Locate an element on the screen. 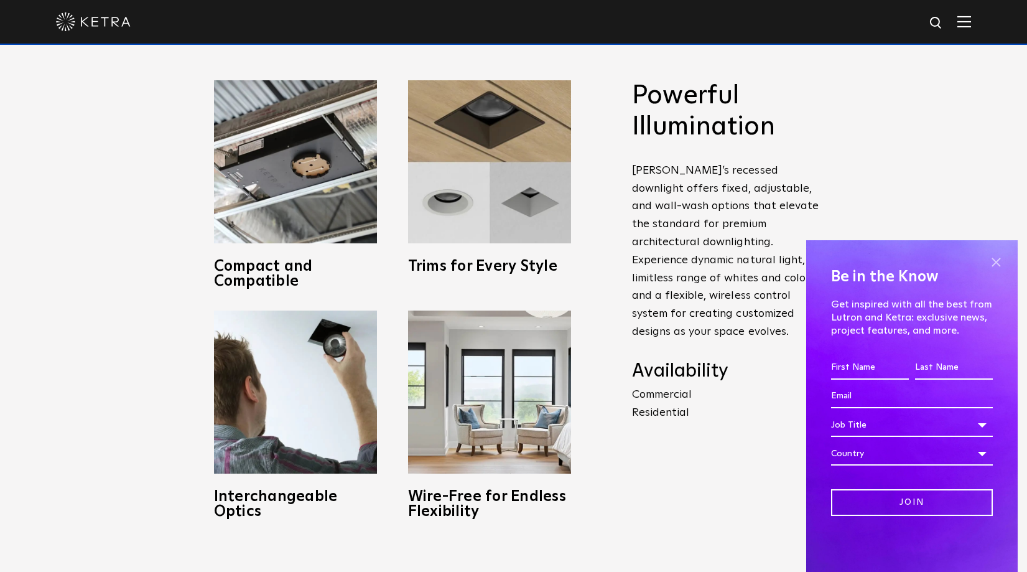 The image size is (1027, 572). h4: Availability is located at coordinates (729, 372).